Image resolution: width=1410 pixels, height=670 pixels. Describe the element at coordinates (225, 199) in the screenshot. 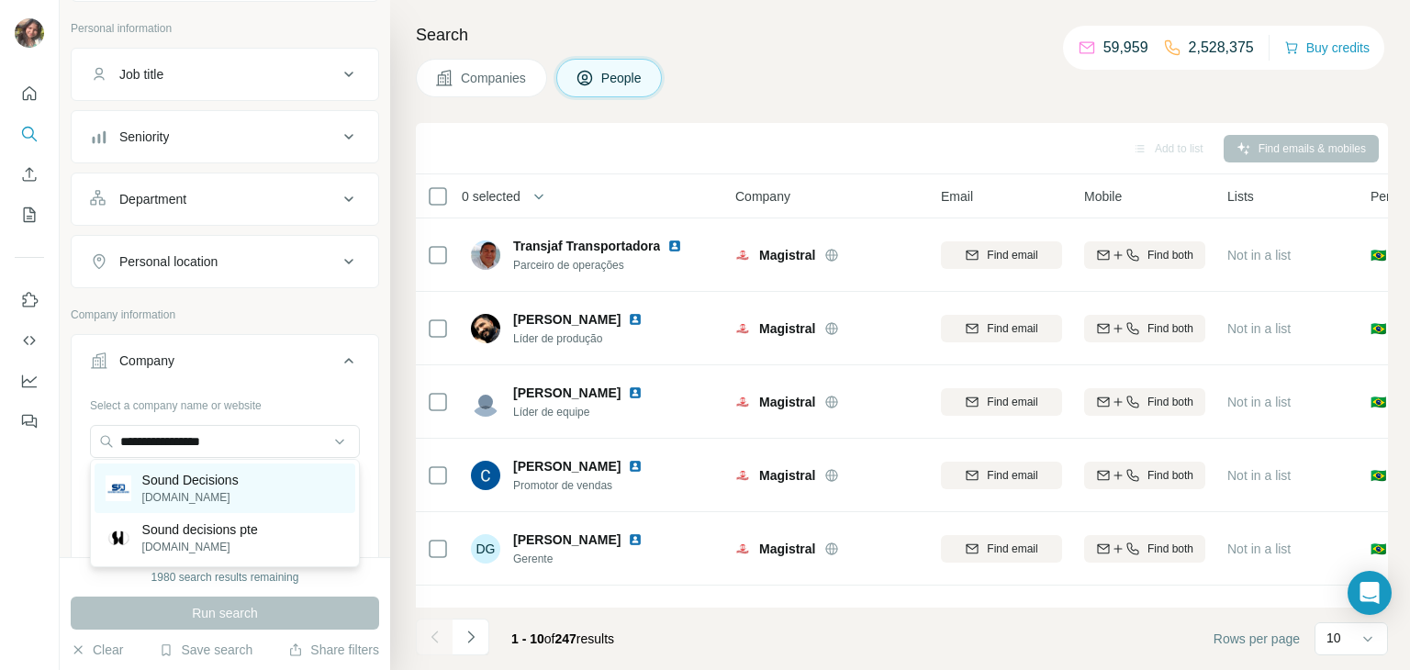

I see `button: Department` at that location.